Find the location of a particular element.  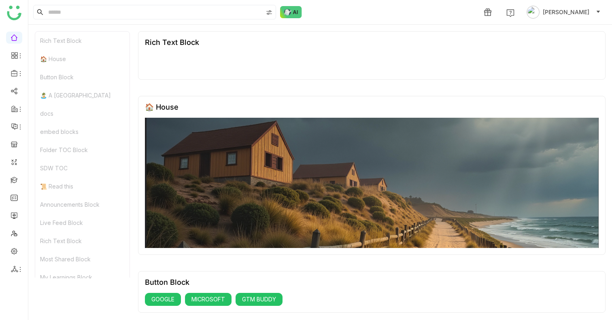

div: docs is located at coordinates (82, 113).